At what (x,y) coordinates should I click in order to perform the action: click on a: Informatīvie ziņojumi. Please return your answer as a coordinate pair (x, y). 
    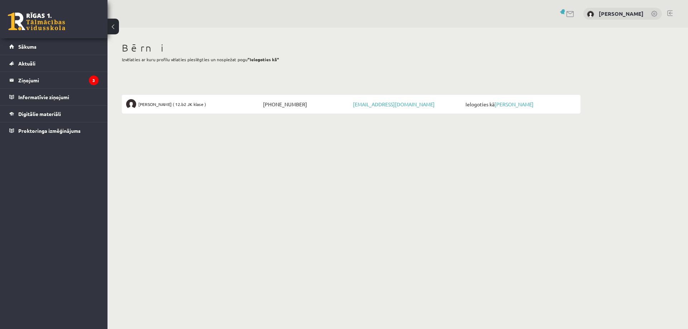
    Looking at the image, I should click on (54, 97).